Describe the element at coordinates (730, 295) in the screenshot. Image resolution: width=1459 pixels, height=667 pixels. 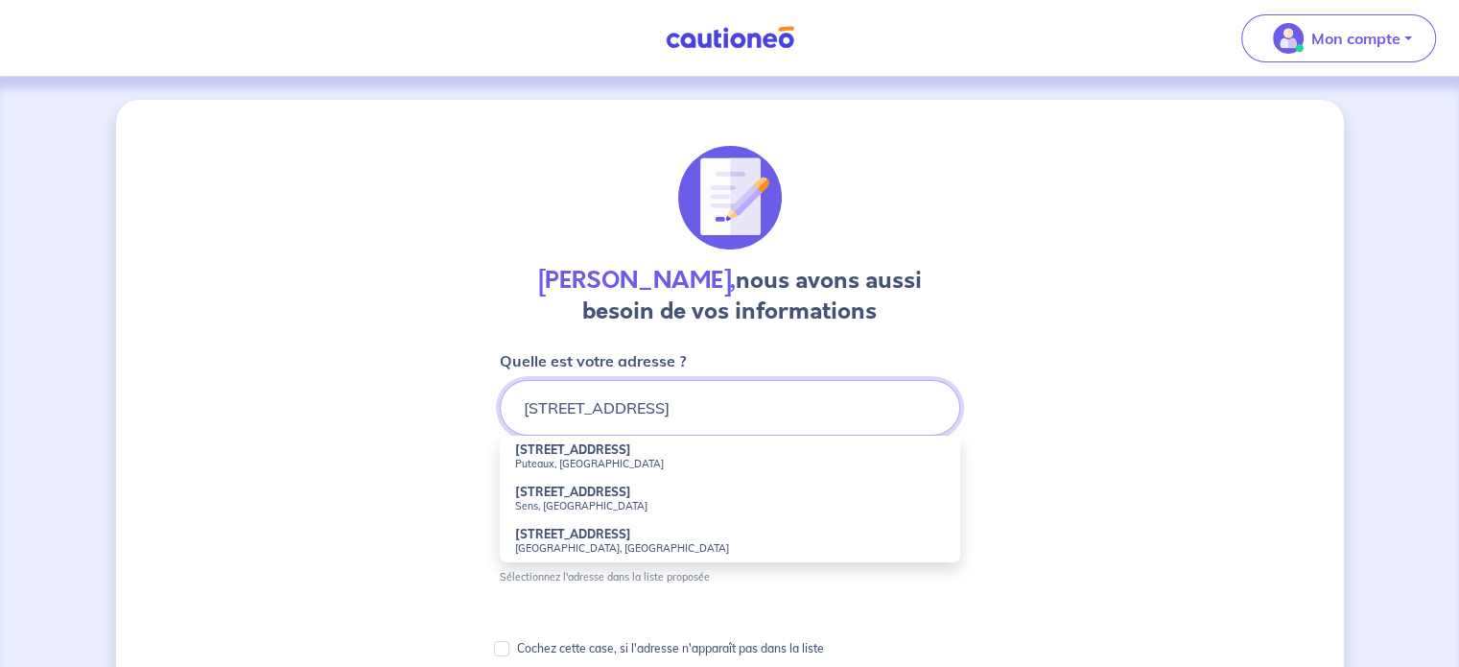
I see `h4: nous avons aussi besoin de vos informations` at that location.